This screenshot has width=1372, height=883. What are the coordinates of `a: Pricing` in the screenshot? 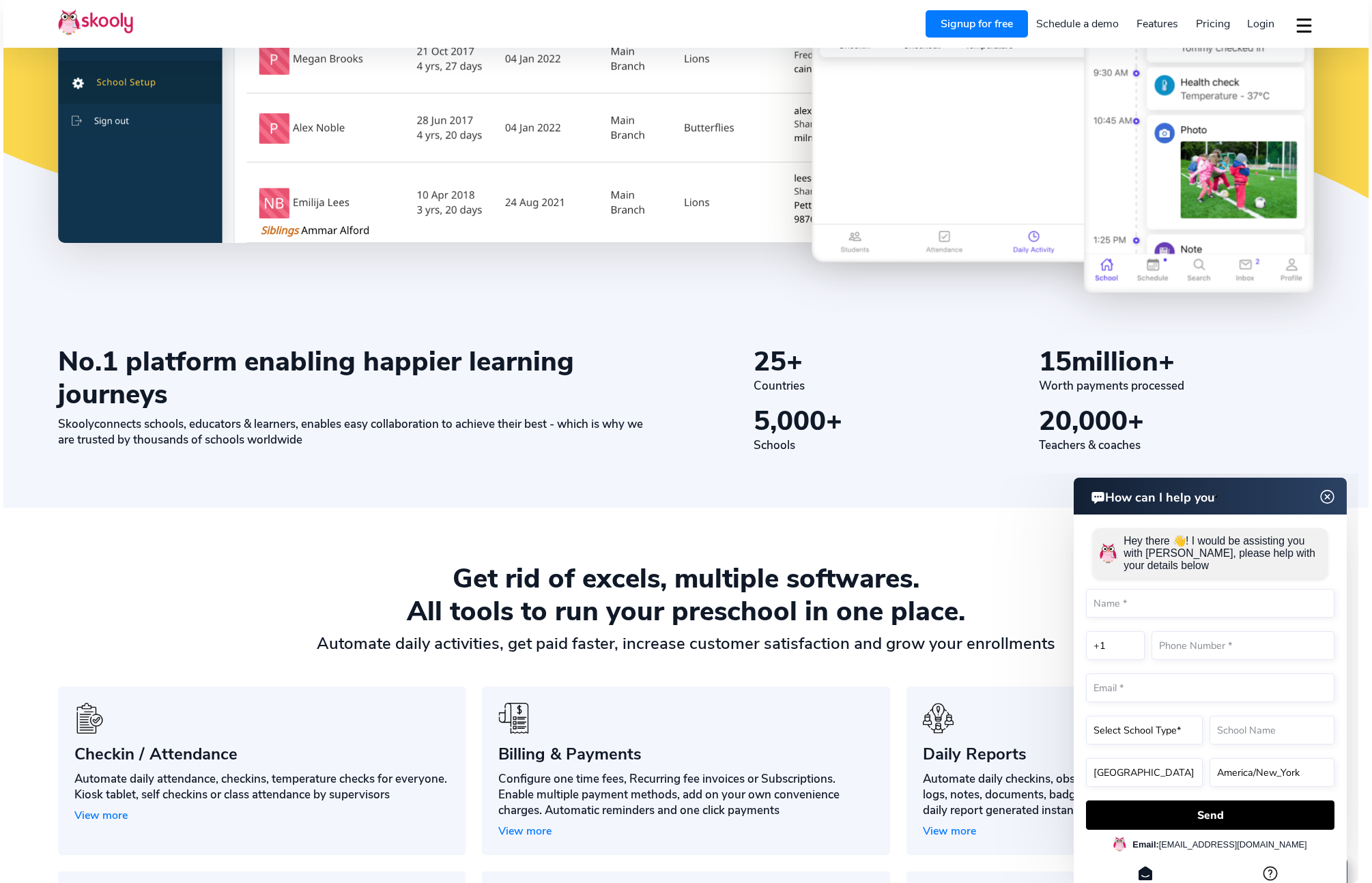 It's located at (1213, 24).